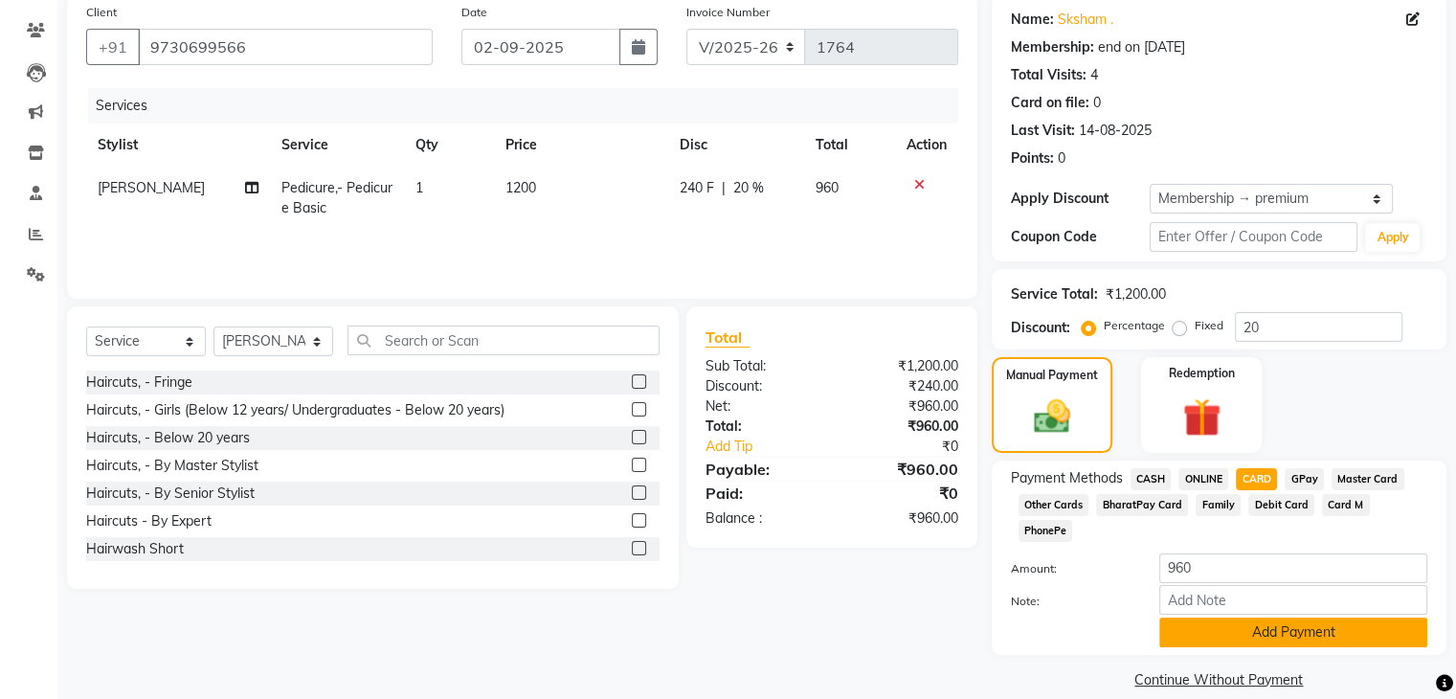 The height and width of the screenshot is (699, 1456). I want to click on span: GPay, so click(1304, 479).